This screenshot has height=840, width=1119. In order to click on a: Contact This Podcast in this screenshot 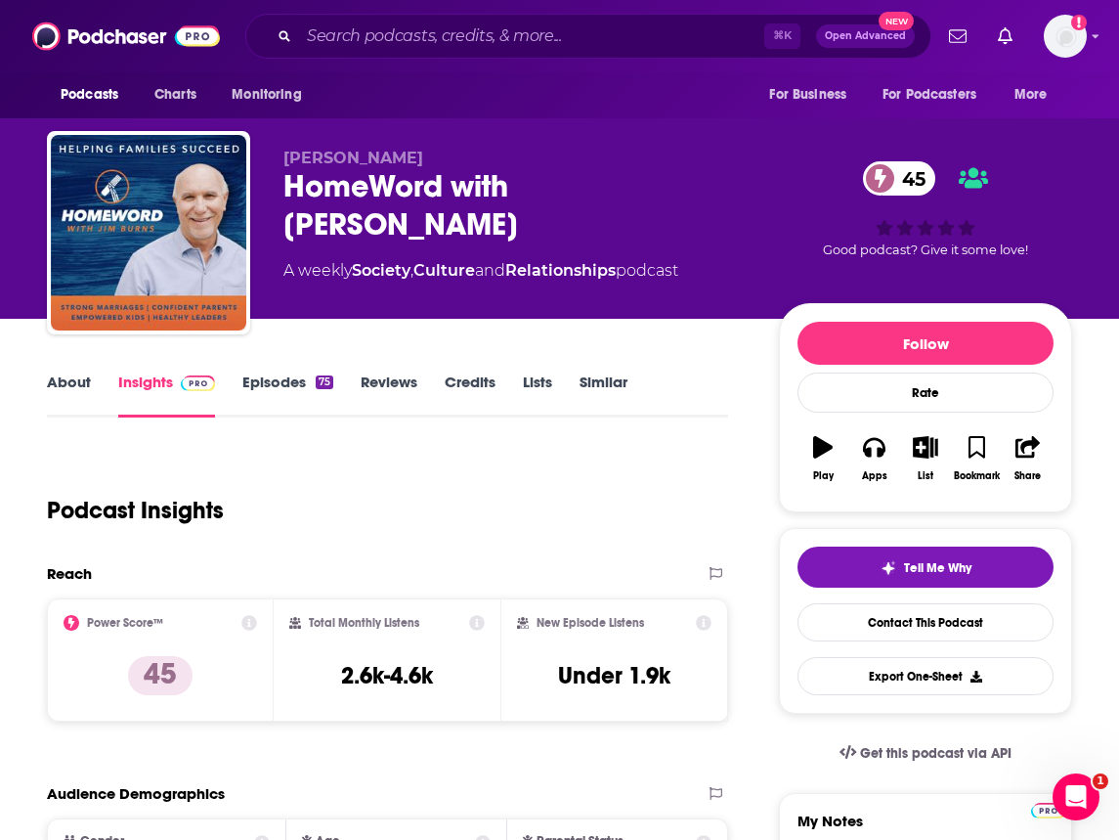, I will do `click(926, 622)`.